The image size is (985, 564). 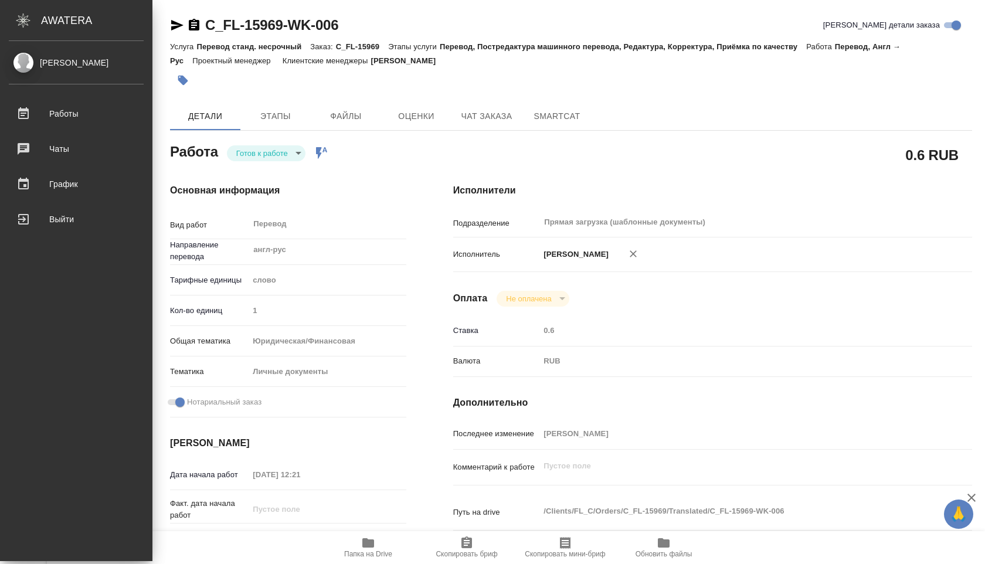 What do you see at coordinates (209, 251) in the screenshot?
I see `p: Направление перевода` at bounding box center [209, 251].